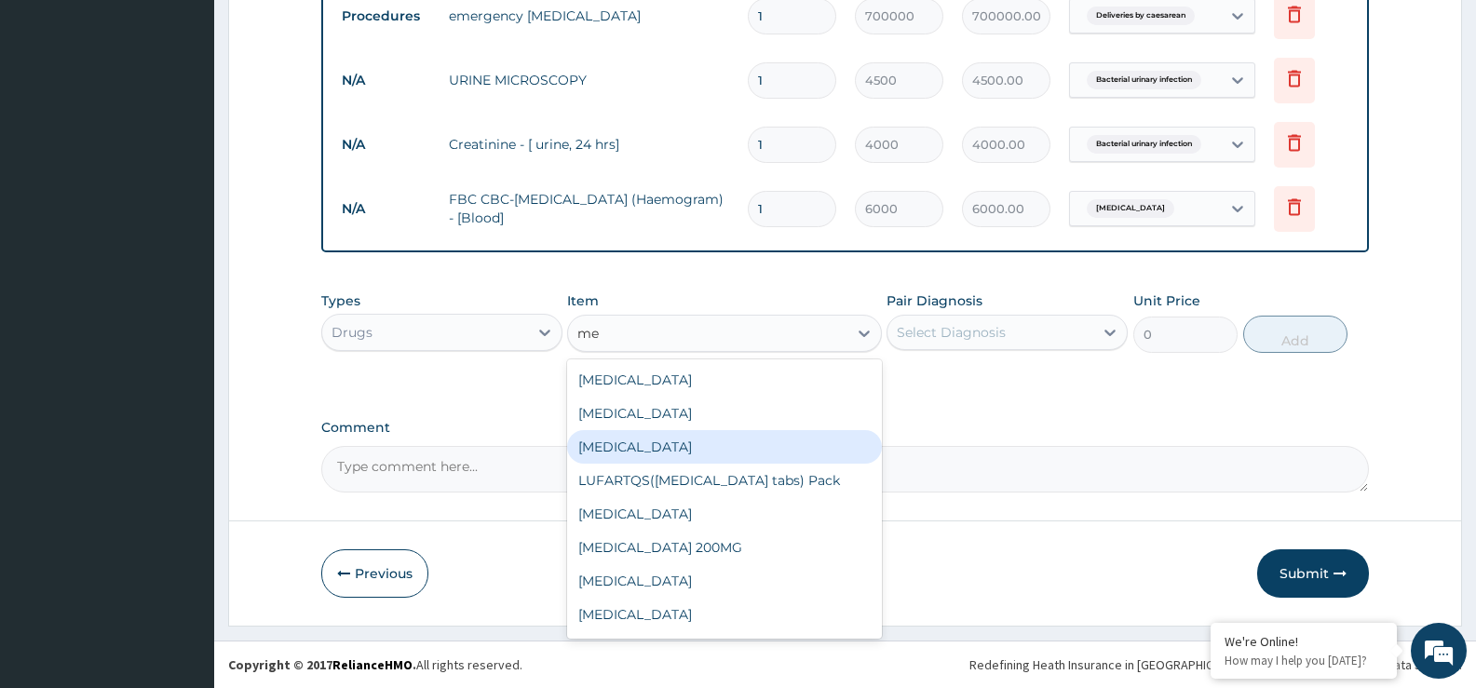 Image resolution: width=1476 pixels, height=688 pixels. I want to click on label: Pair Diagnosis, so click(934, 301).